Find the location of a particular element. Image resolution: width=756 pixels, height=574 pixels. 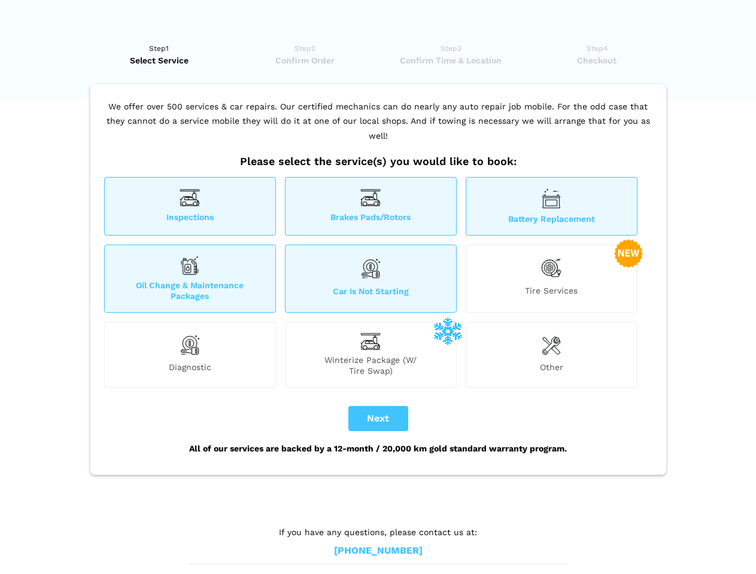

img: winterize-icon_1.png is located at coordinates (448, 331).